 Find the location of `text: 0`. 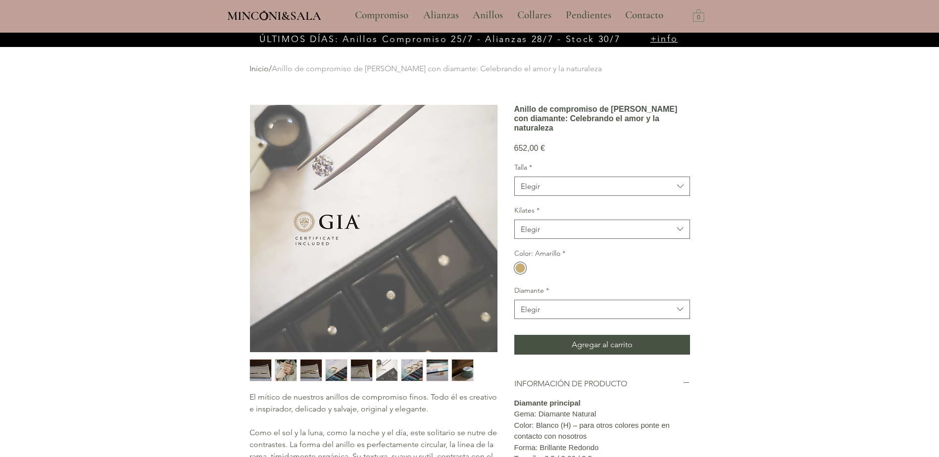

text: 0 is located at coordinates (698, 18).